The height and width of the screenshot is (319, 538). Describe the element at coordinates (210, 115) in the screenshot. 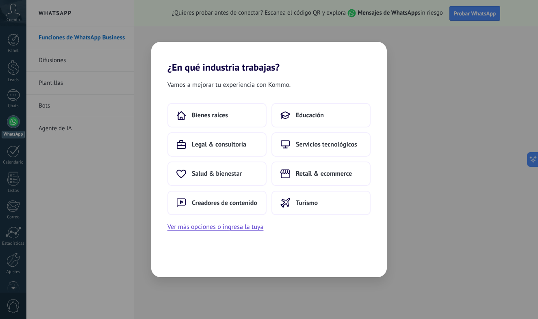

I see `span: Bienes raíces` at that location.